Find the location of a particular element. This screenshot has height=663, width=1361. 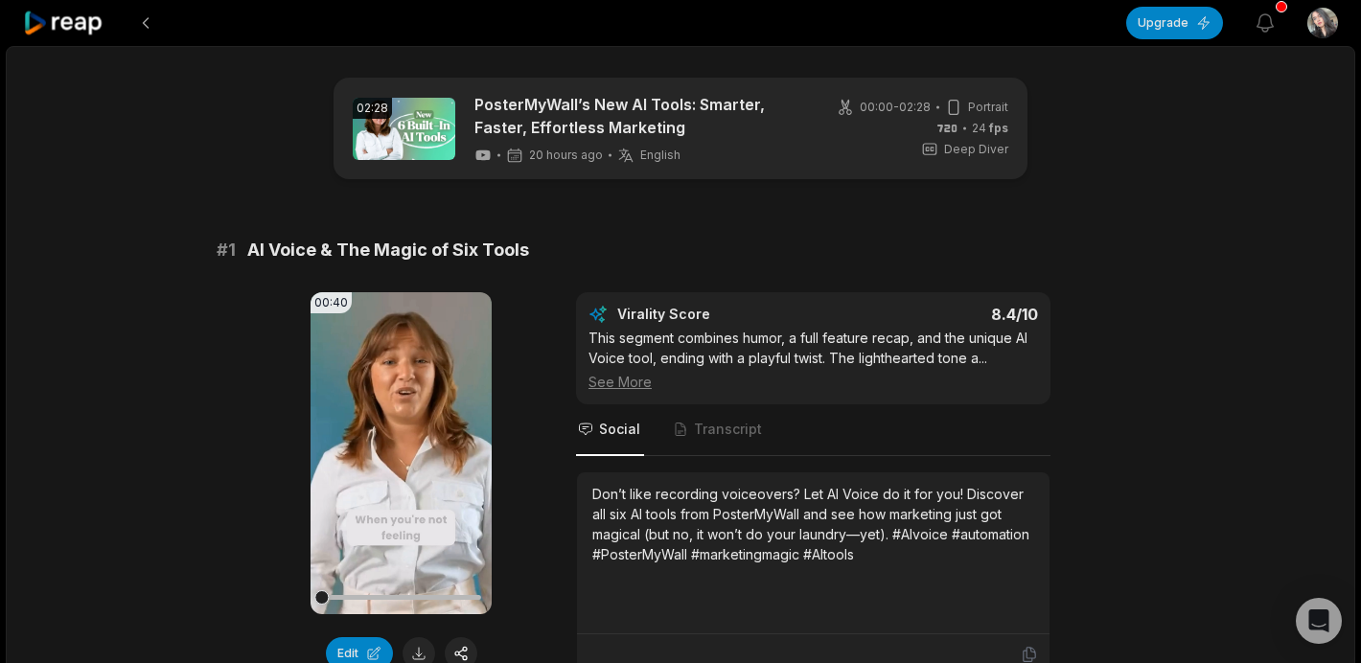

span: Social is located at coordinates (619, 429).